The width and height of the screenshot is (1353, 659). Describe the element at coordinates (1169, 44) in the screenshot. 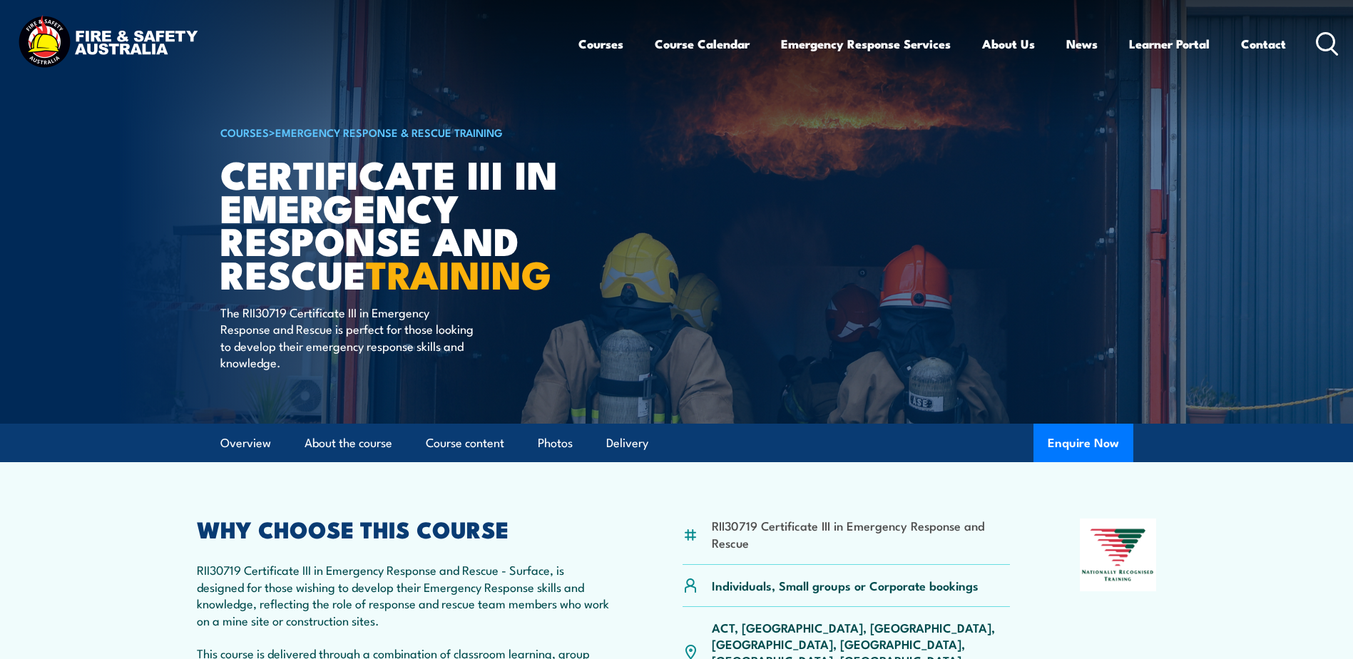

I see `a: Learner Portal` at that location.